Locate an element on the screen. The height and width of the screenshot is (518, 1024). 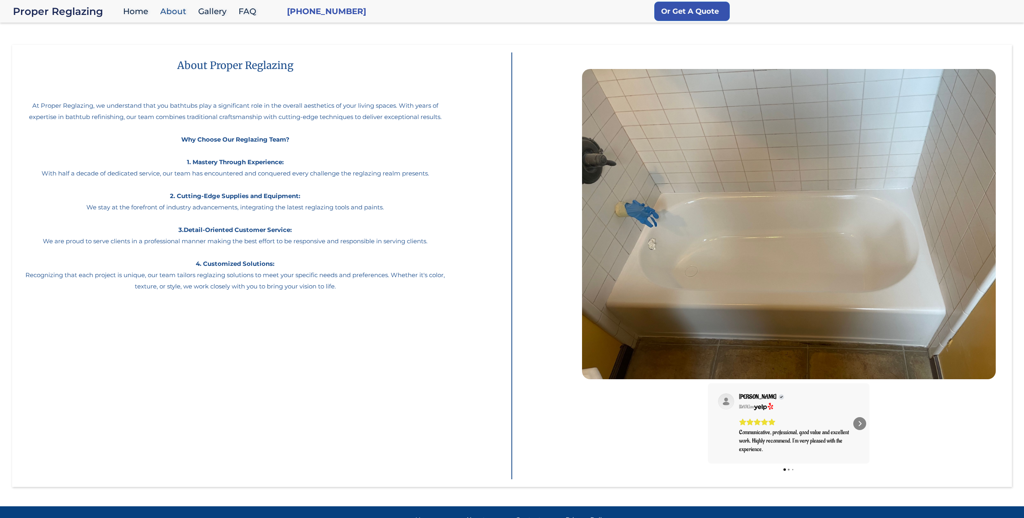
strong: Detail-Oriented Customer Service: is located at coordinates (238, 230).